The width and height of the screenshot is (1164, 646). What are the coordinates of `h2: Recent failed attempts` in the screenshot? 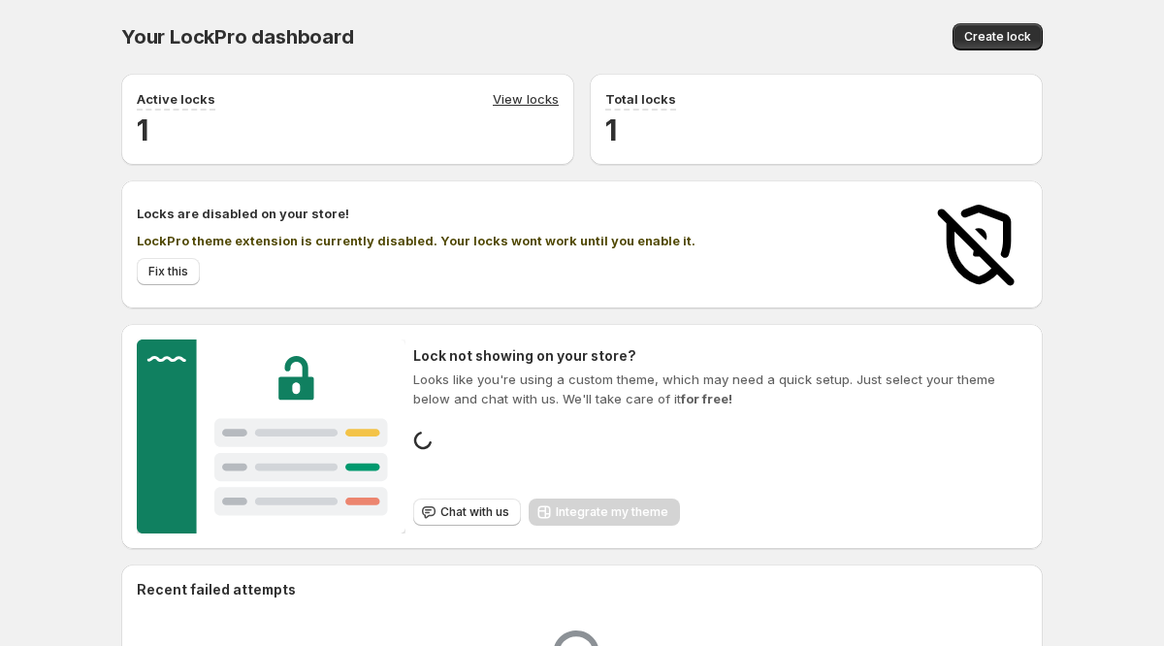 It's located at (216, 590).